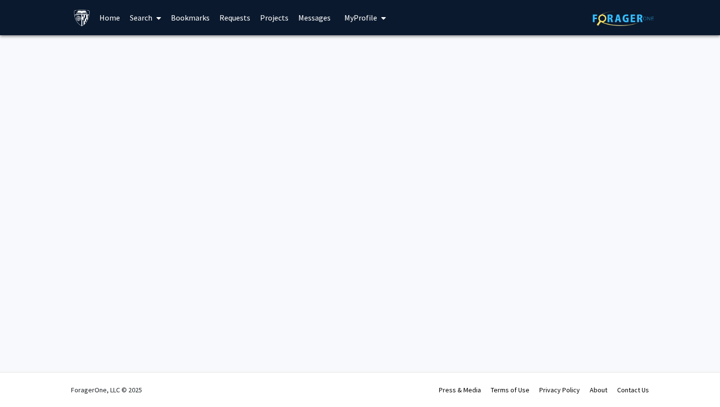 This screenshot has height=407, width=720. Describe the element at coordinates (314, 18) in the screenshot. I see `a: Messages` at that location.